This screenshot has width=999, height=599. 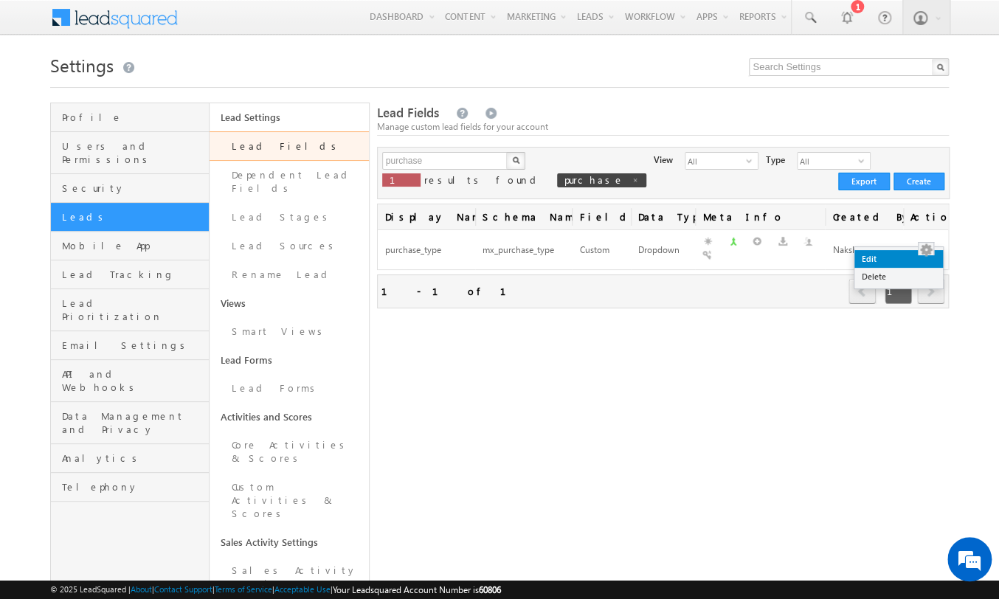 What do you see at coordinates (130, 381) in the screenshot?
I see `a: API and Webhooks` at bounding box center [130, 381].